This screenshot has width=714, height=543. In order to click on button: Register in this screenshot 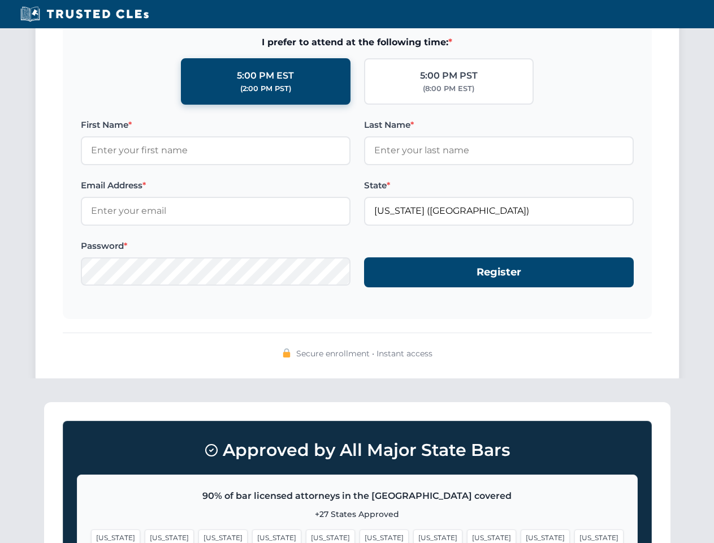, I will do `click(499, 272)`.